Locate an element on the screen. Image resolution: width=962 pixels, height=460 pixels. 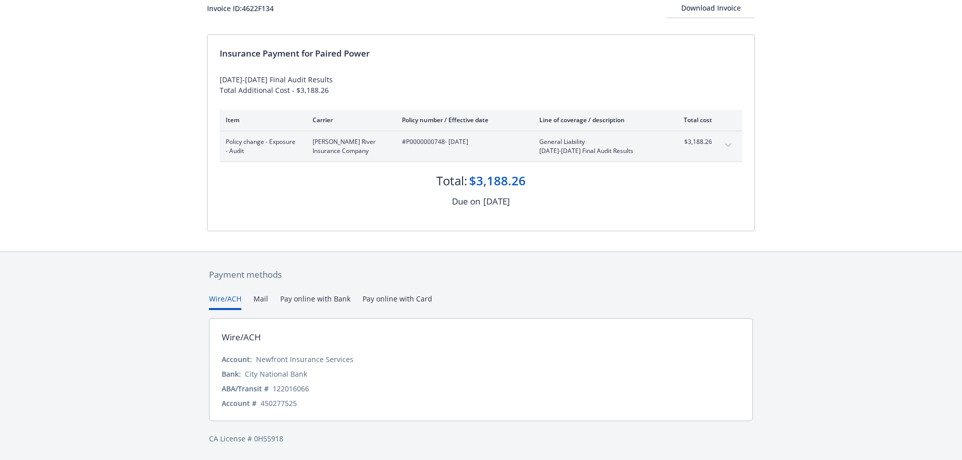
div: Carrier is located at coordinates (349, 120).